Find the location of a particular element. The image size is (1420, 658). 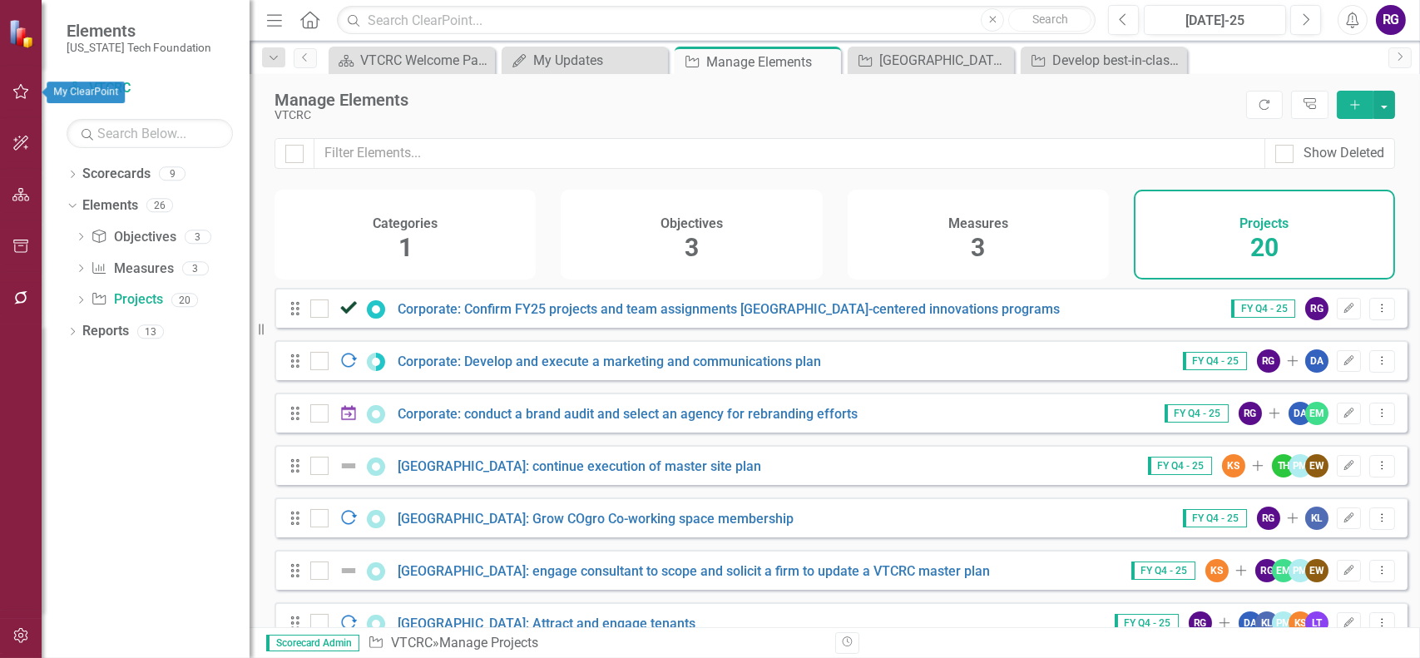

img: Completed is located at coordinates (348, 309).